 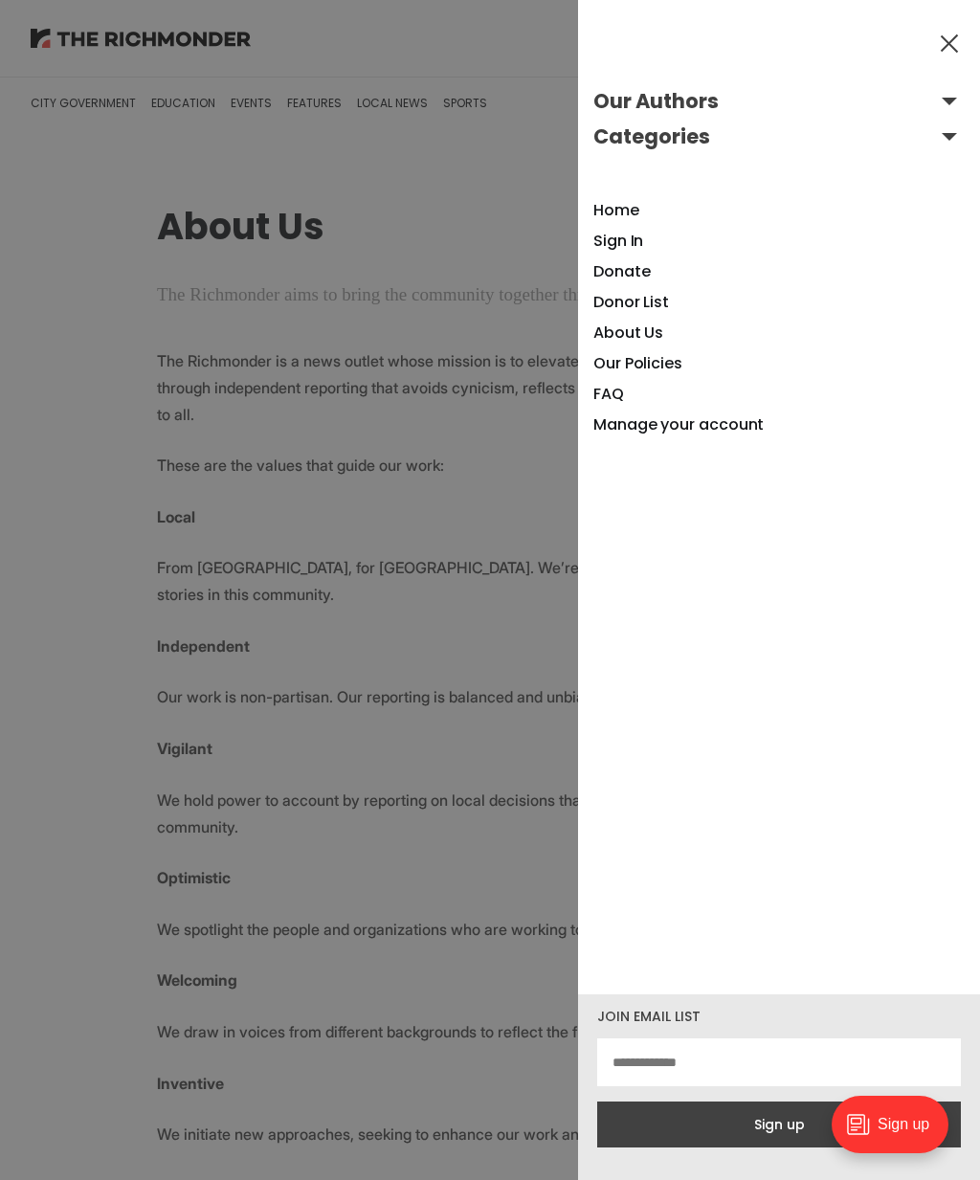 I want to click on a: FAQ, so click(x=608, y=393).